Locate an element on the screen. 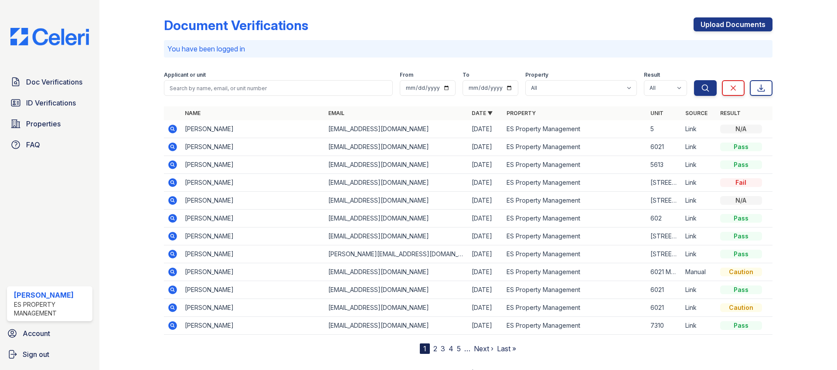 Image resolution: width=837 pixels, height=370 pixels. a: Next › is located at coordinates (484, 349).